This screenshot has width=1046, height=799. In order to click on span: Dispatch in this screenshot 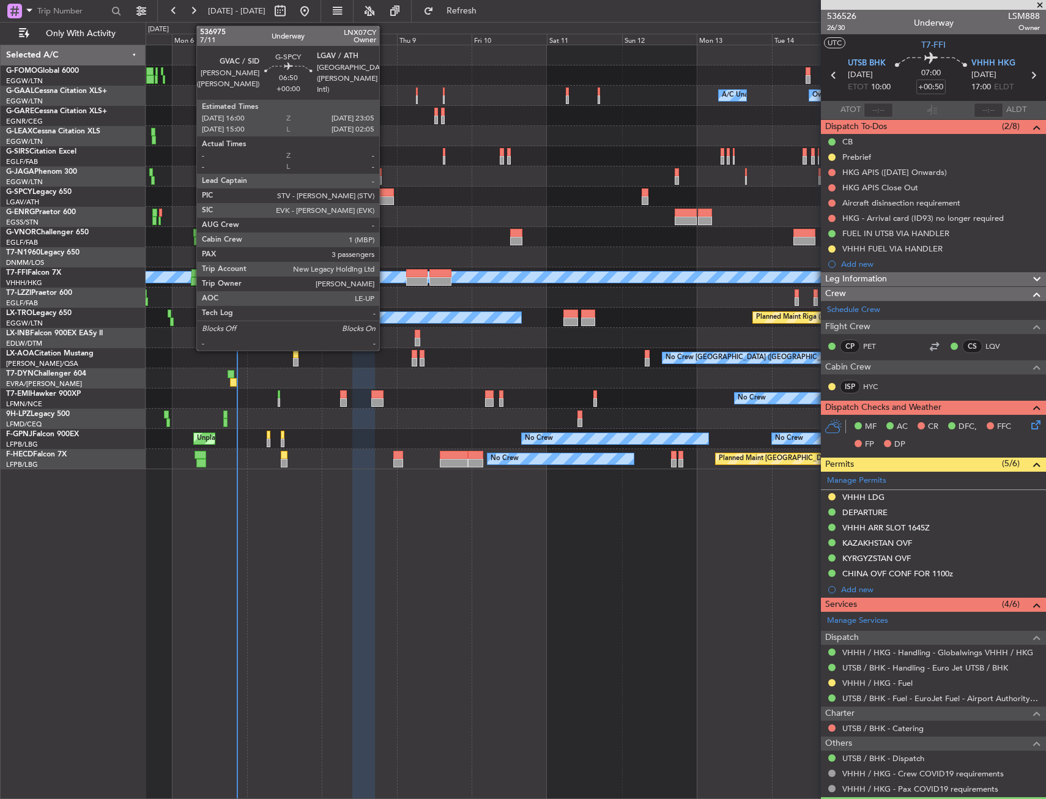, I will do `click(841, 637)`.